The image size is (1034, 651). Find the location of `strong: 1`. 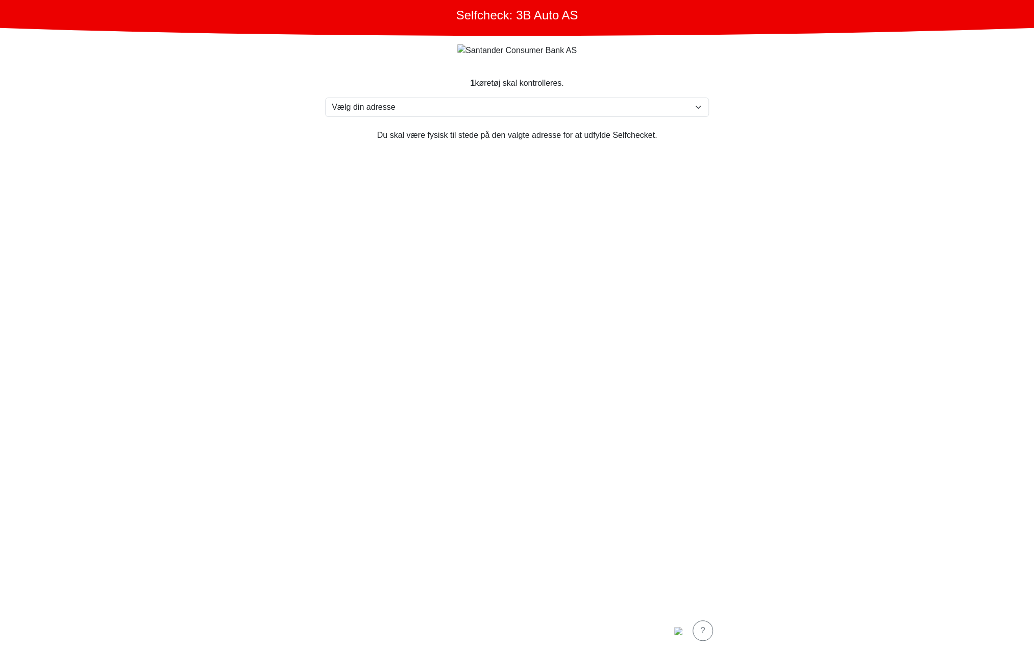

strong: 1 is located at coordinates (472, 83).